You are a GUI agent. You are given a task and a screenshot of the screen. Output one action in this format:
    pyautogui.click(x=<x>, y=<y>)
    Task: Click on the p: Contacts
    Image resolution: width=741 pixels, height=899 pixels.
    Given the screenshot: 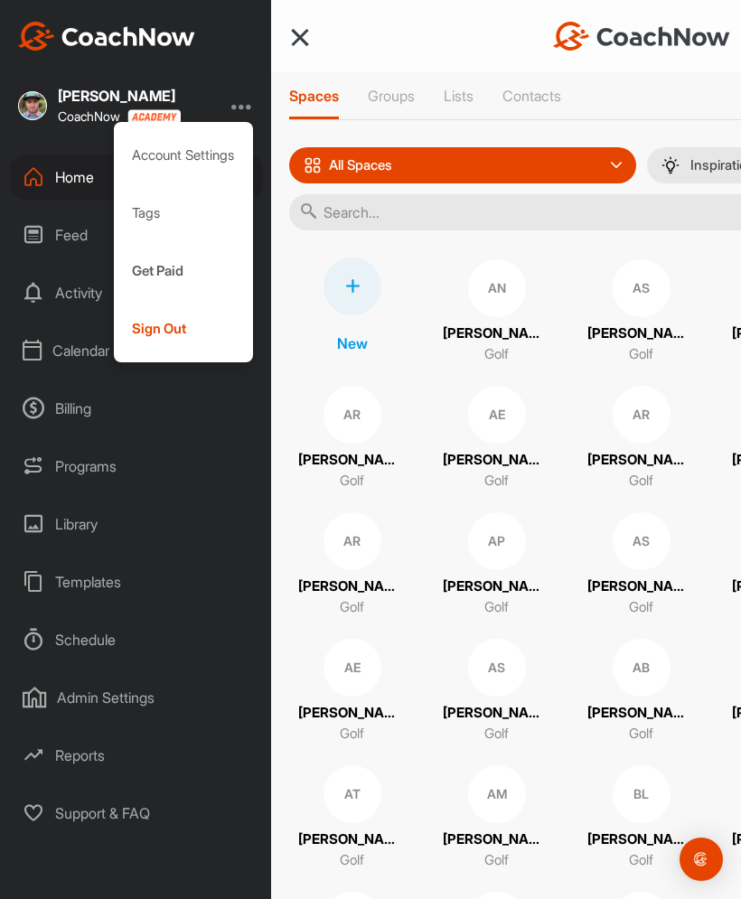 What is the action you would take?
    pyautogui.click(x=531, y=96)
    